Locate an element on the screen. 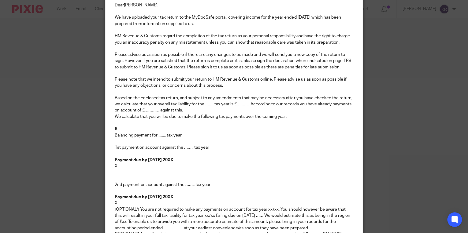  p: Balancing payment for ........ tax year is located at coordinates (234, 135).